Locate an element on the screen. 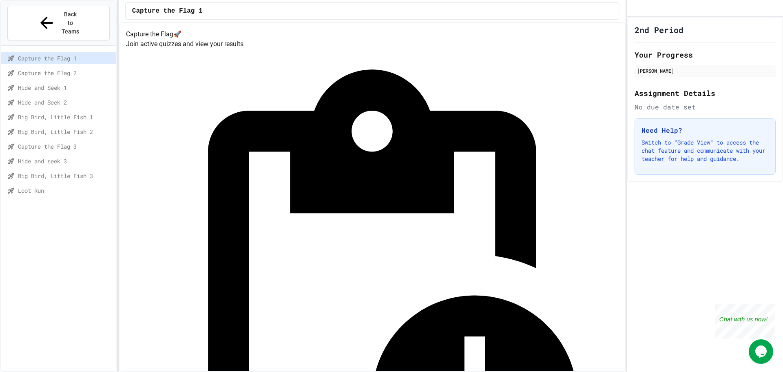 This screenshot has width=783, height=372. span: Back to Teams is located at coordinates (70, 23).